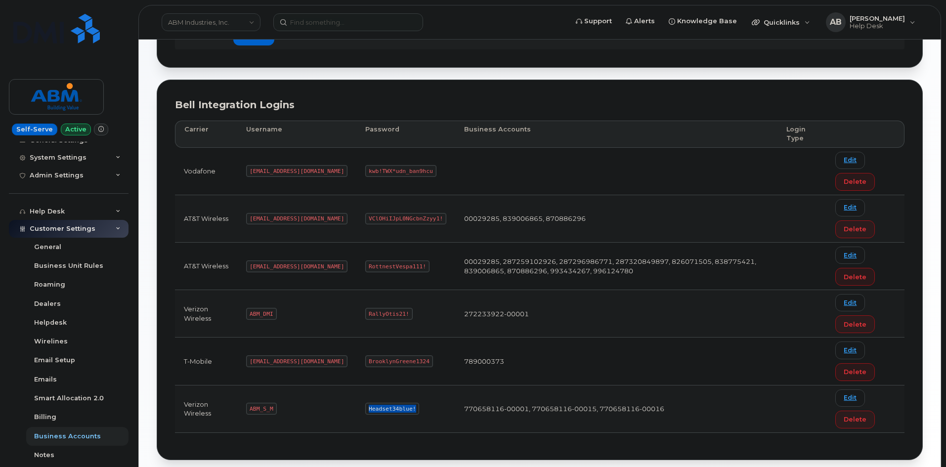  What do you see at coordinates (261, 314) in the screenshot?
I see `code: ABM_DMI` at bounding box center [261, 314].